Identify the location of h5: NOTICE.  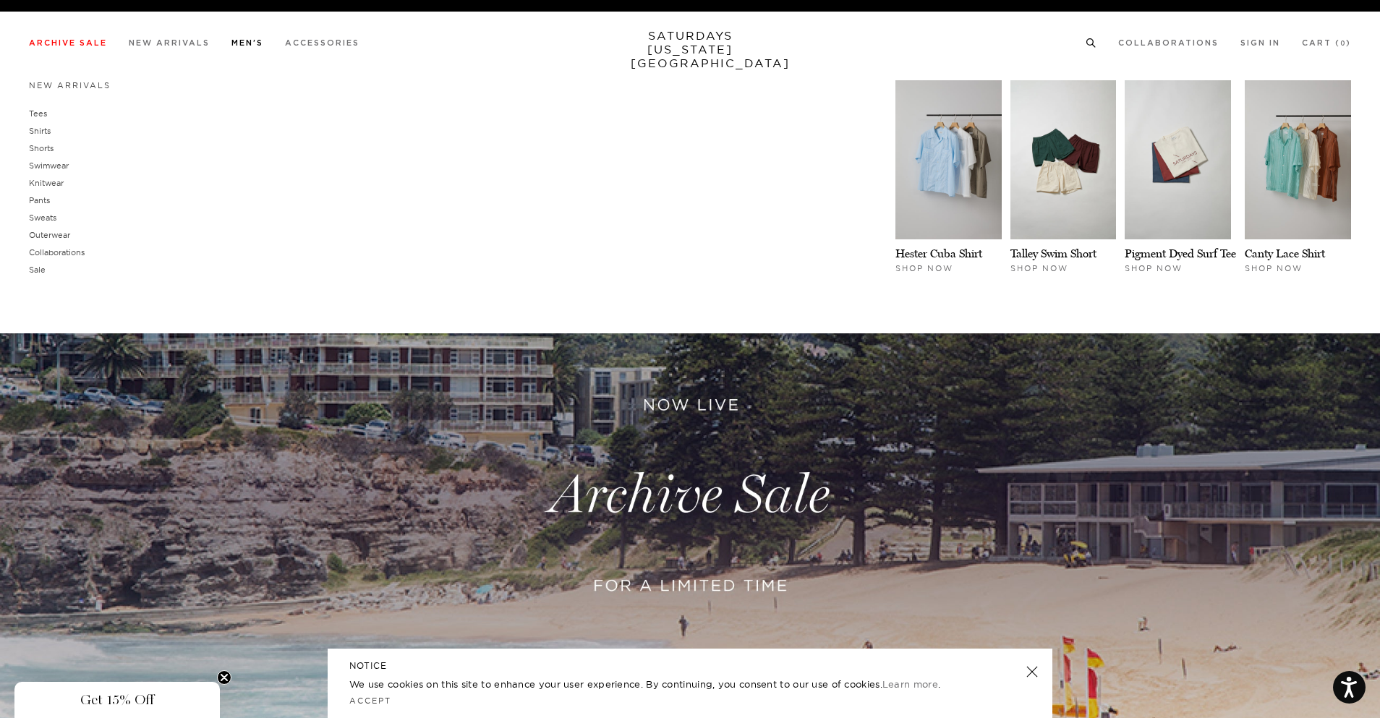
(690, 666).